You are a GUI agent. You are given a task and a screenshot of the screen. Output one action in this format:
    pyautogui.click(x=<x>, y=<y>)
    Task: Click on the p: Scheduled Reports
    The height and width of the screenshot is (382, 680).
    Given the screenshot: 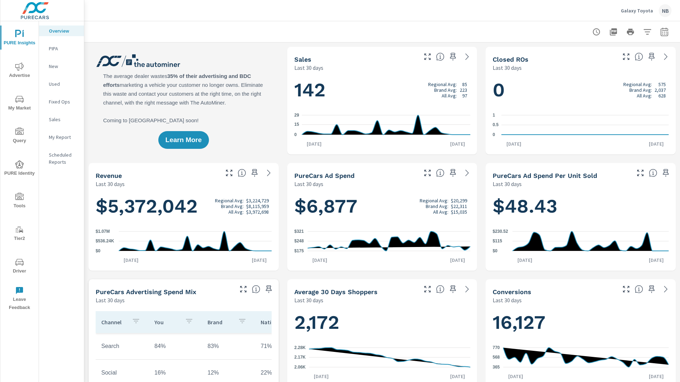 What is the action you would take?
    pyautogui.click(x=63, y=158)
    